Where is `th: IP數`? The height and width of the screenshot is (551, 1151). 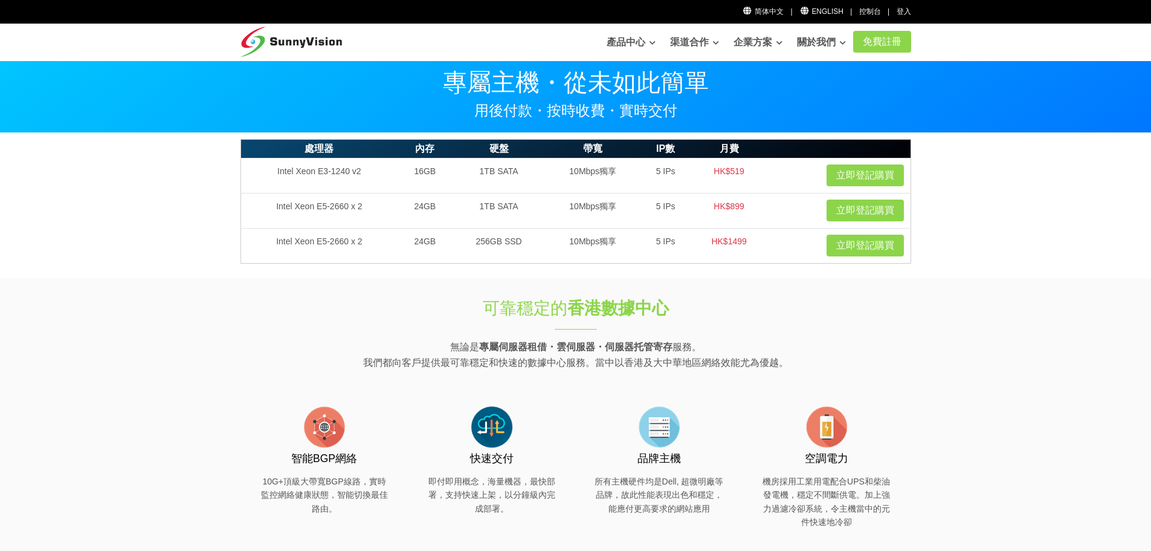
th: IP數 is located at coordinates (666, 149).